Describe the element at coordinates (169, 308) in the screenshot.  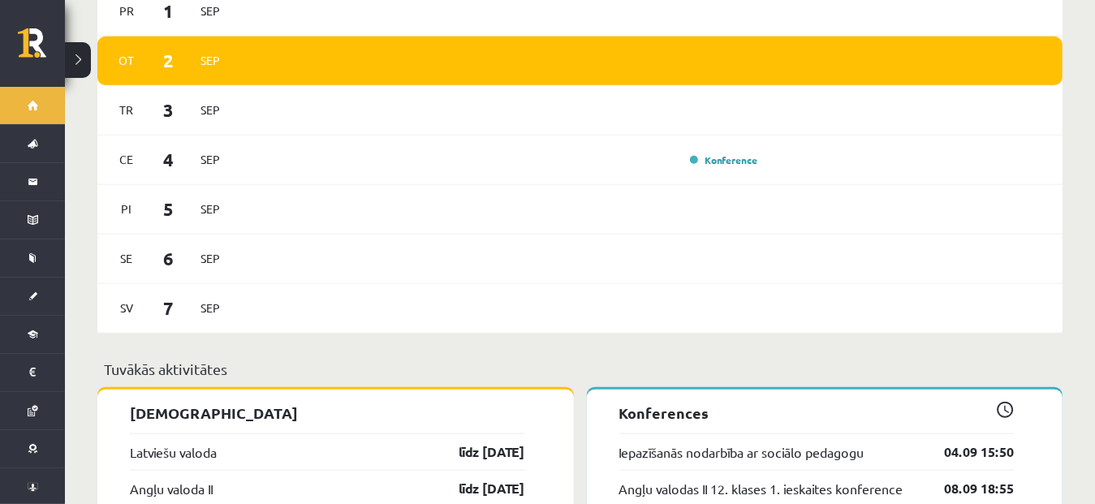
I see `span: 7` at that location.